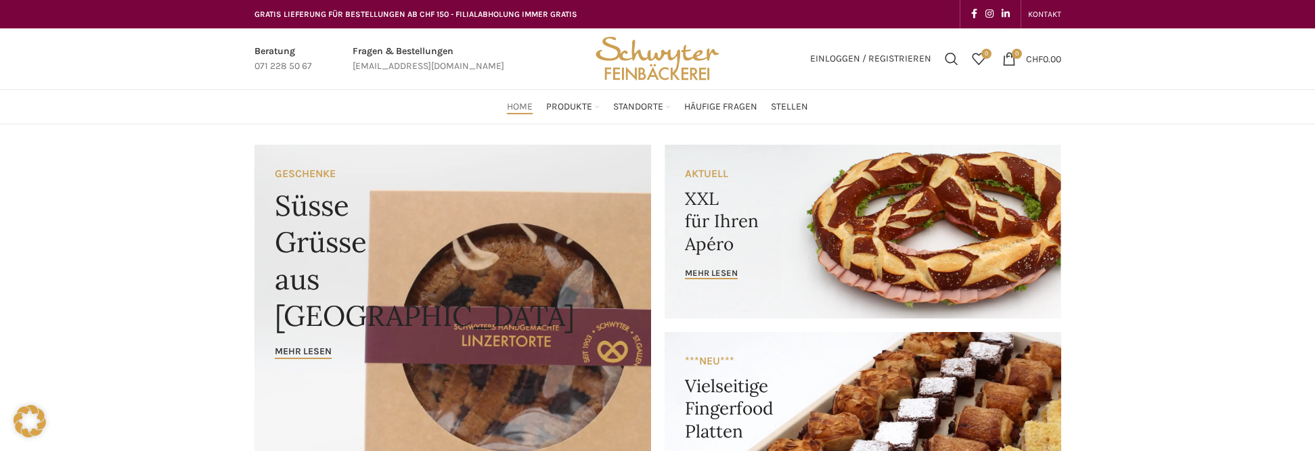 Image resolution: width=1315 pixels, height=451 pixels. I want to click on span: CHF, so click(1034, 58).